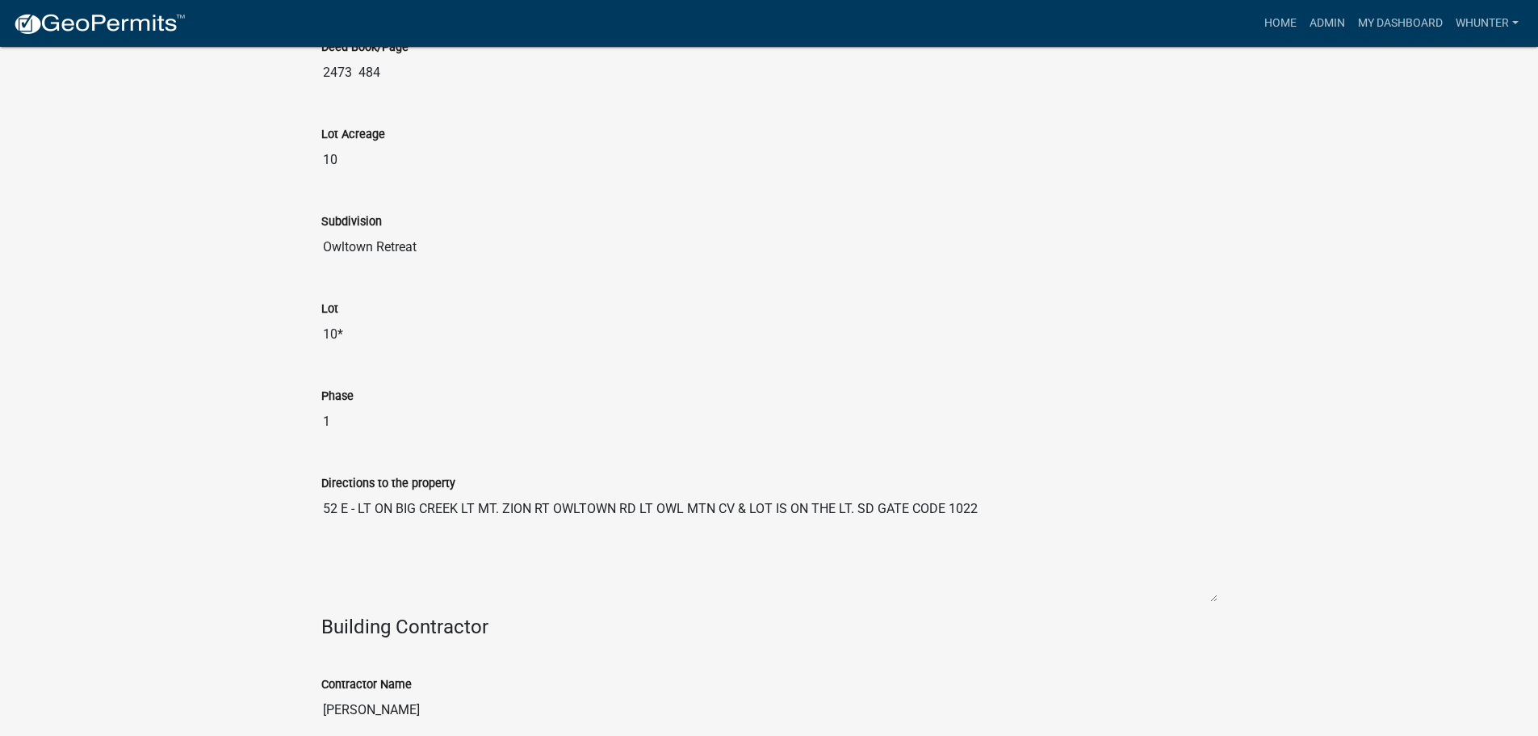 This screenshot has height=736, width=1538. What do you see at coordinates (365, 48) in the screenshot?
I see `label: Deed Book/Page` at bounding box center [365, 48].